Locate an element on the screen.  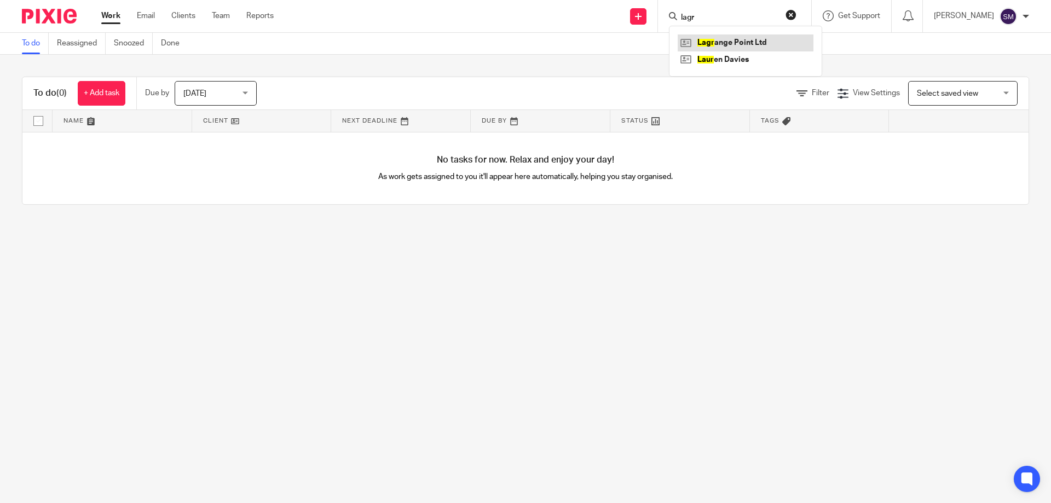
a: Snoozed is located at coordinates (133, 43).